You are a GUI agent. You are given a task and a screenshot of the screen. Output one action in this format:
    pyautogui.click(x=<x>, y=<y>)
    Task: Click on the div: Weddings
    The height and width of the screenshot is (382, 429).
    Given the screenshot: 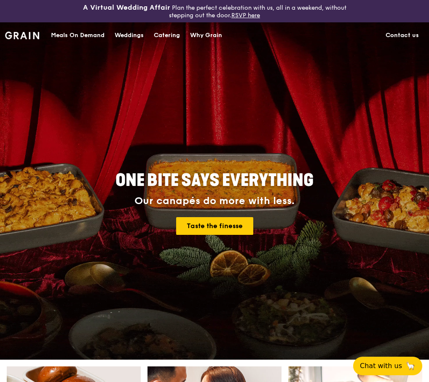 What is the action you would take?
    pyautogui.click(x=129, y=35)
    